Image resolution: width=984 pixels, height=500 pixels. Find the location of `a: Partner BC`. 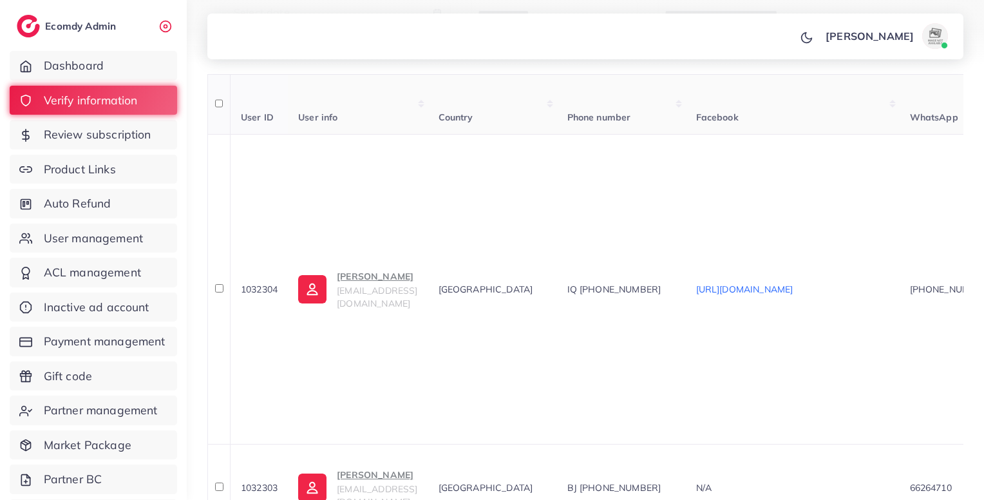

a: Partner BC is located at coordinates (93, 479).